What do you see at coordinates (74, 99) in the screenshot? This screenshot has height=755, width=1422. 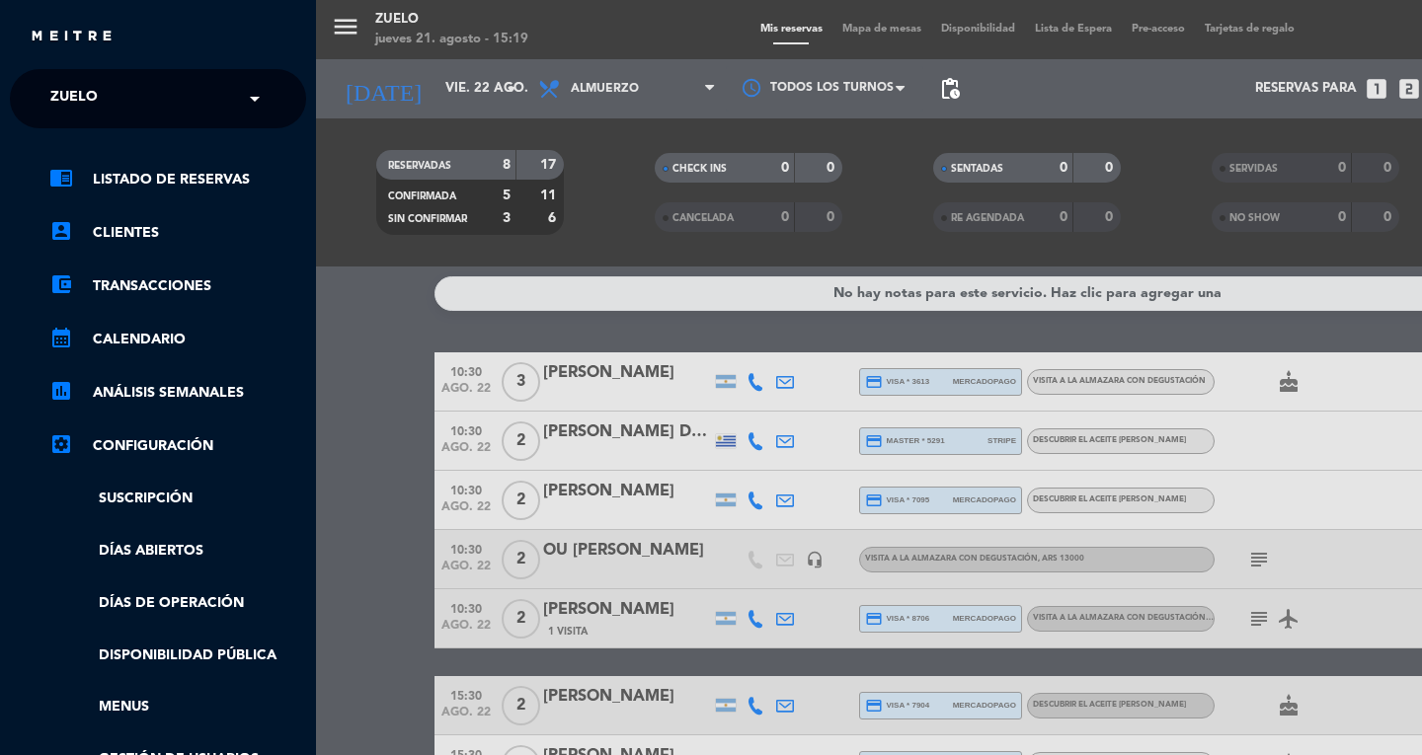 I see `span: Zuelo` at bounding box center [74, 99].